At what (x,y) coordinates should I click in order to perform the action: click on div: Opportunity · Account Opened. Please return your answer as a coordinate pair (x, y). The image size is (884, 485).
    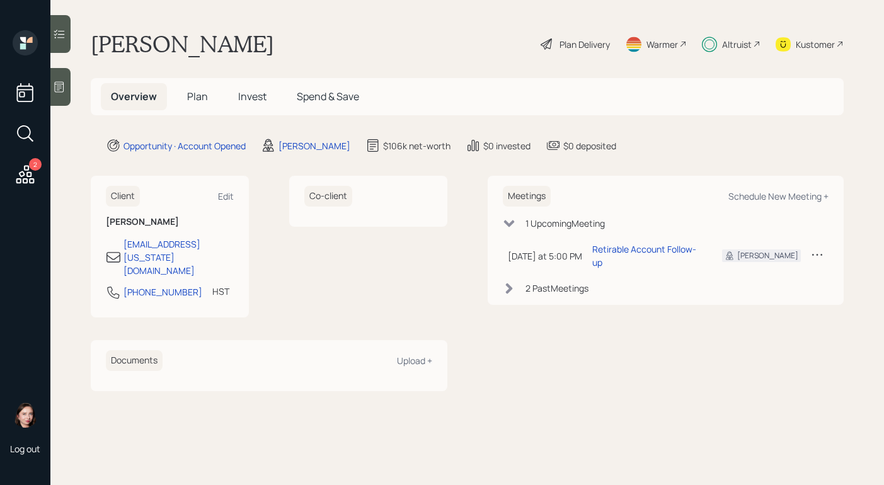
    Looking at the image, I should click on (185, 146).